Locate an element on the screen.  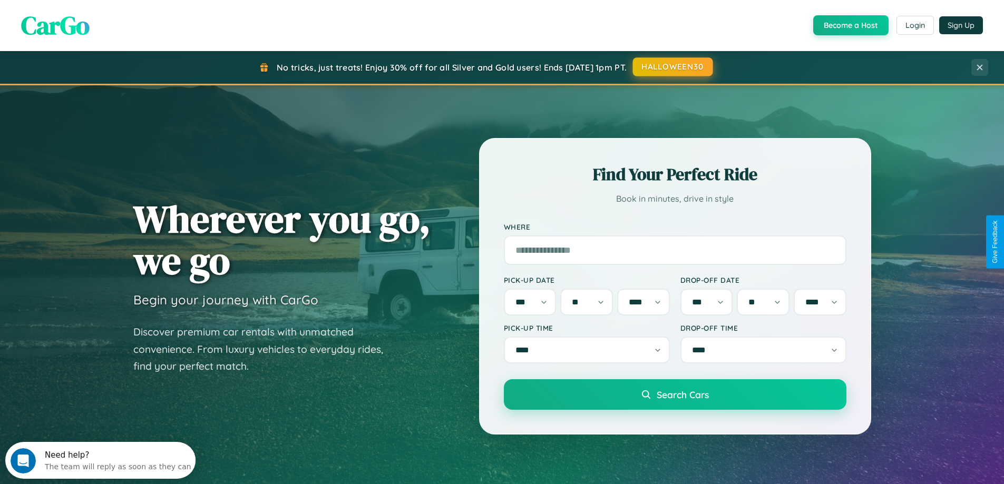
button: Search Cars is located at coordinates (675, 395).